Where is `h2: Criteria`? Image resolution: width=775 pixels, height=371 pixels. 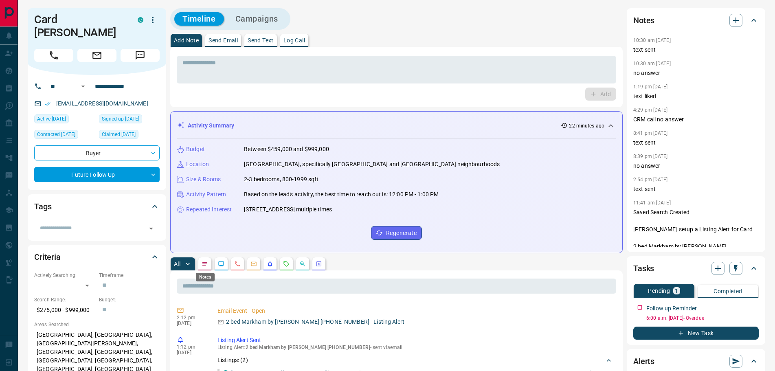 h2: Criteria is located at coordinates (47, 257).